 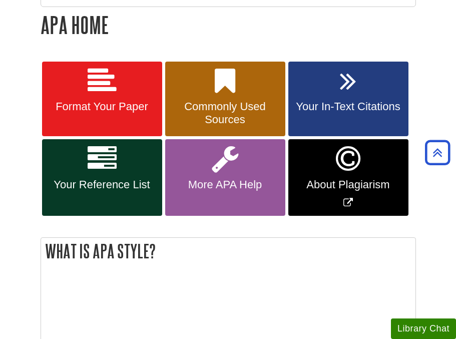 What do you see at coordinates (102, 177) in the screenshot?
I see `a: Your Reference List` at bounding box center [102, 177].